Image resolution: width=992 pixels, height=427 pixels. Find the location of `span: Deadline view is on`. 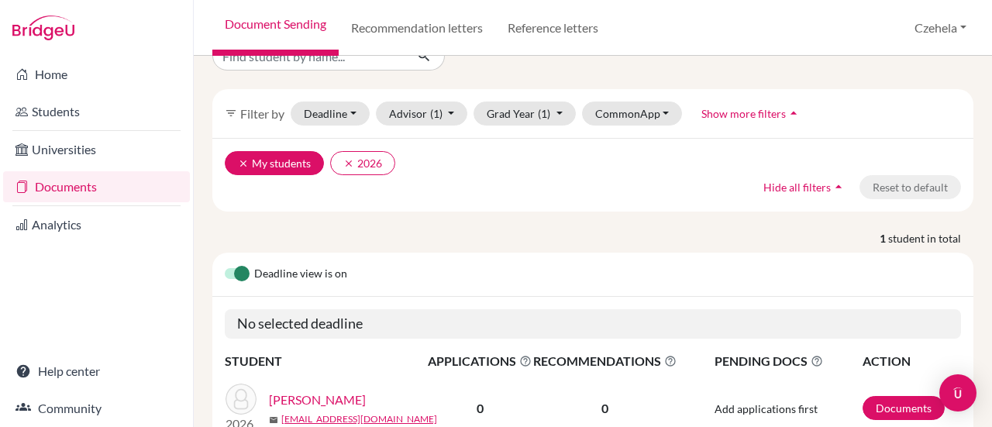

span: Deadline view is on is located at coordinates (301, 274).